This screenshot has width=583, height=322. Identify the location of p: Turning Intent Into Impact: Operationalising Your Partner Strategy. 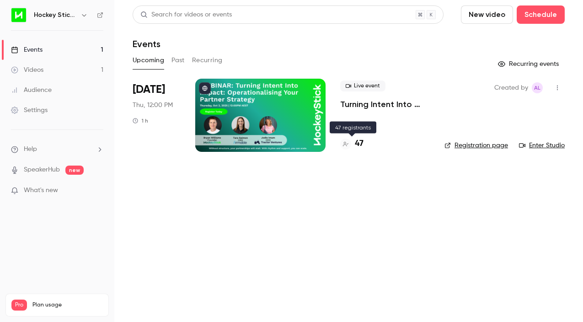
(385, 104).